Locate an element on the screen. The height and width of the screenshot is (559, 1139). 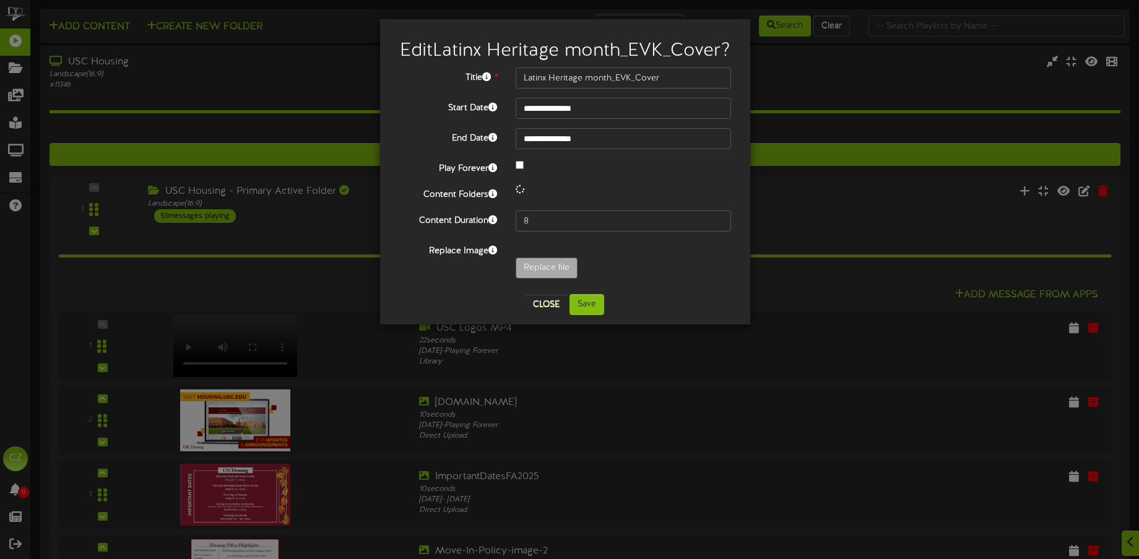
label: End Date is located at coordinates (448, 136).